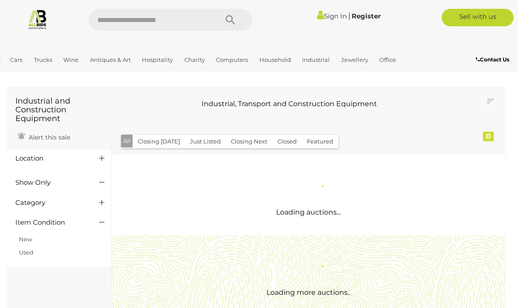 The height and width of the screenshot is (308, 518). What do you see at coordinates (488, 136) in the screenshot?
I see `div: 0` at bounding box center [488, 136].